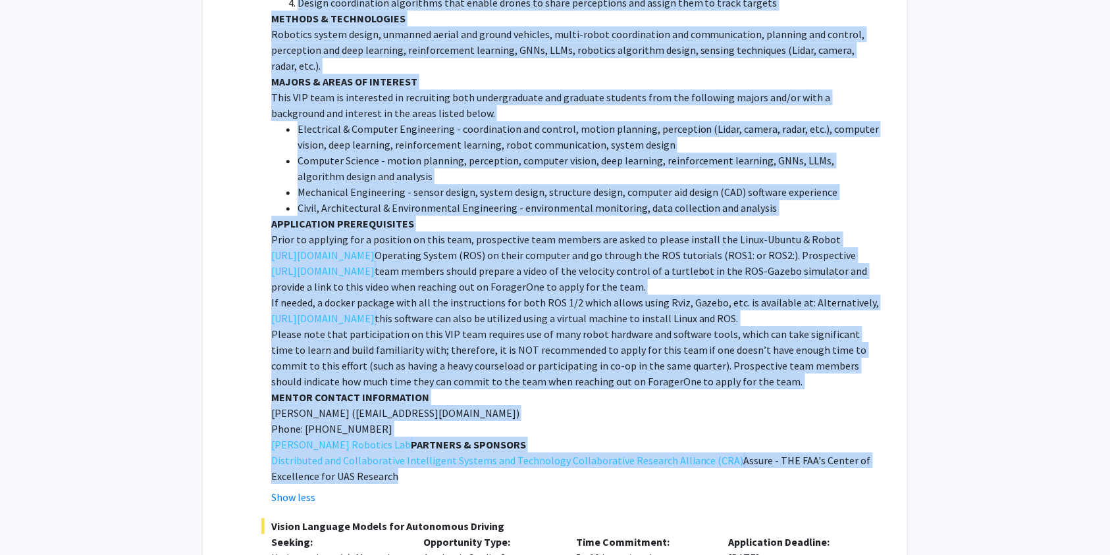 The height and width of the screenshot is (555, 1110). What do you see at coordinates (344, 82) in the screenshot?
I see `strong: MAJORS & AREAS OF INTEREST` at bounding box center [344, 82].